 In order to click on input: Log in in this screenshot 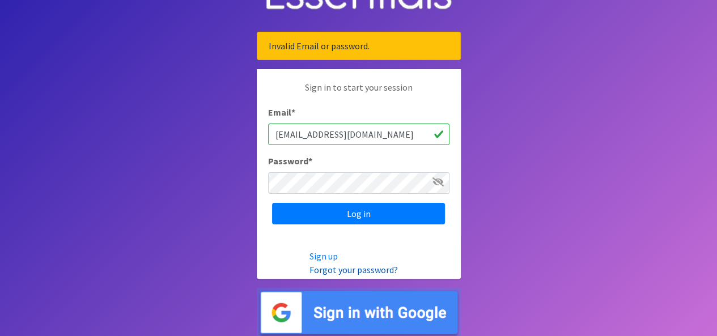, I will do `click(358, 214)`.